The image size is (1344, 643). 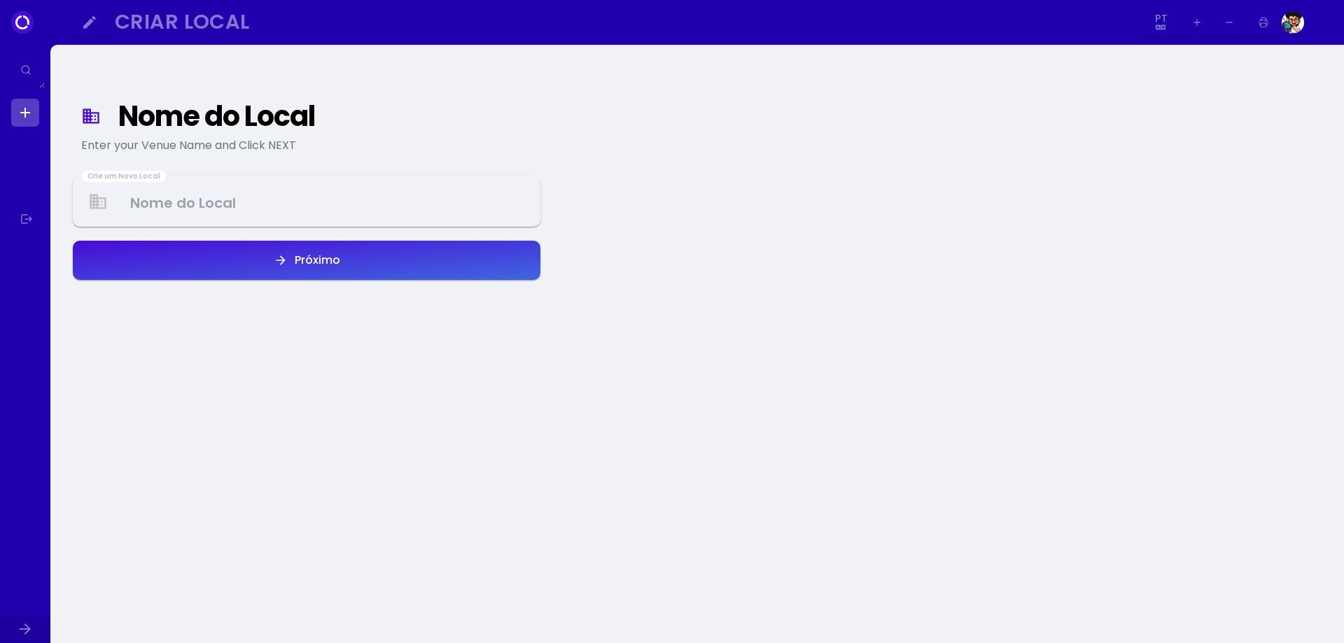 I want to click on button: Próximo, so click(x=307, y=260).